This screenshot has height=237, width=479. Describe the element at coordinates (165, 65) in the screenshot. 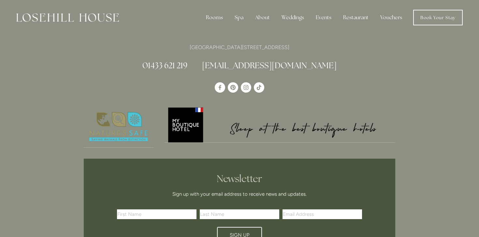

I see `a: 01433 621 219` at that location.